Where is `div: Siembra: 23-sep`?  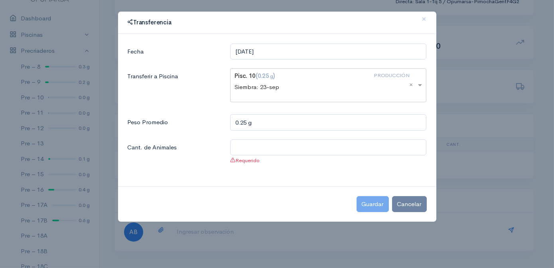 div: Siembra: 23-sep is located at coordinates (322, 87).